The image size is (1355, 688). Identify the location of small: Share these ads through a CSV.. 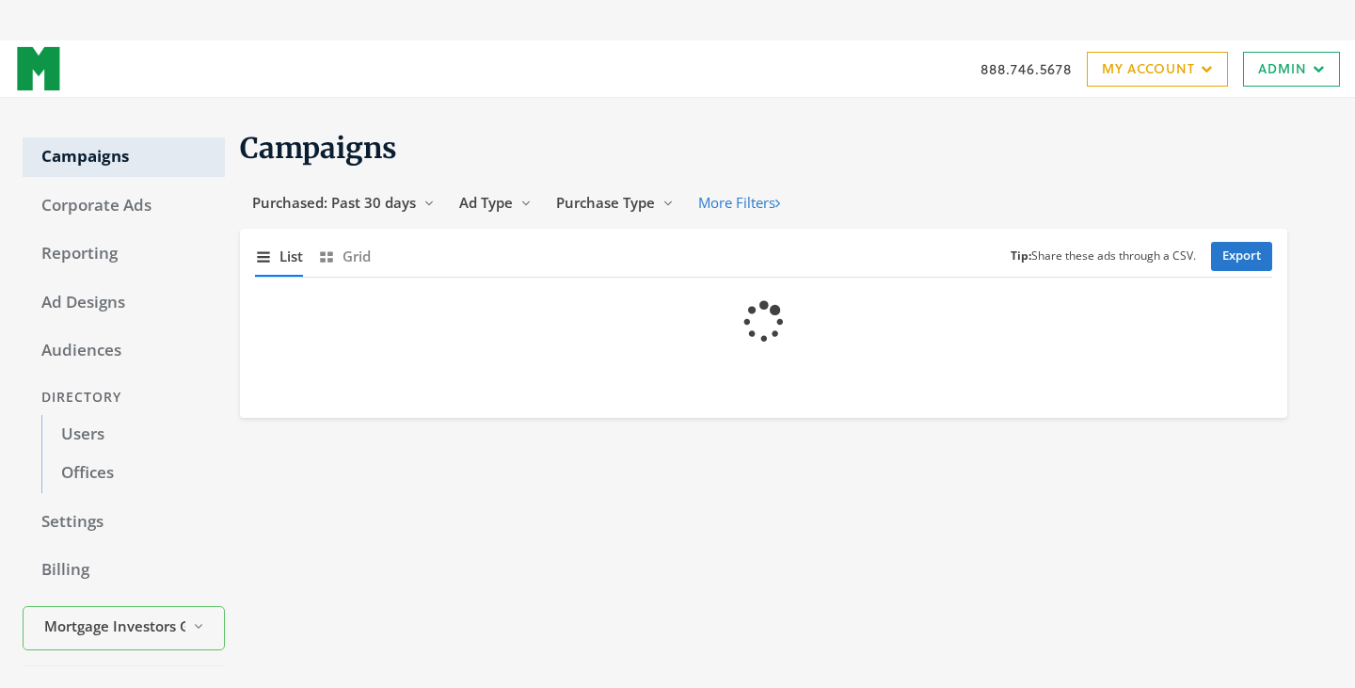
(1103, 256).